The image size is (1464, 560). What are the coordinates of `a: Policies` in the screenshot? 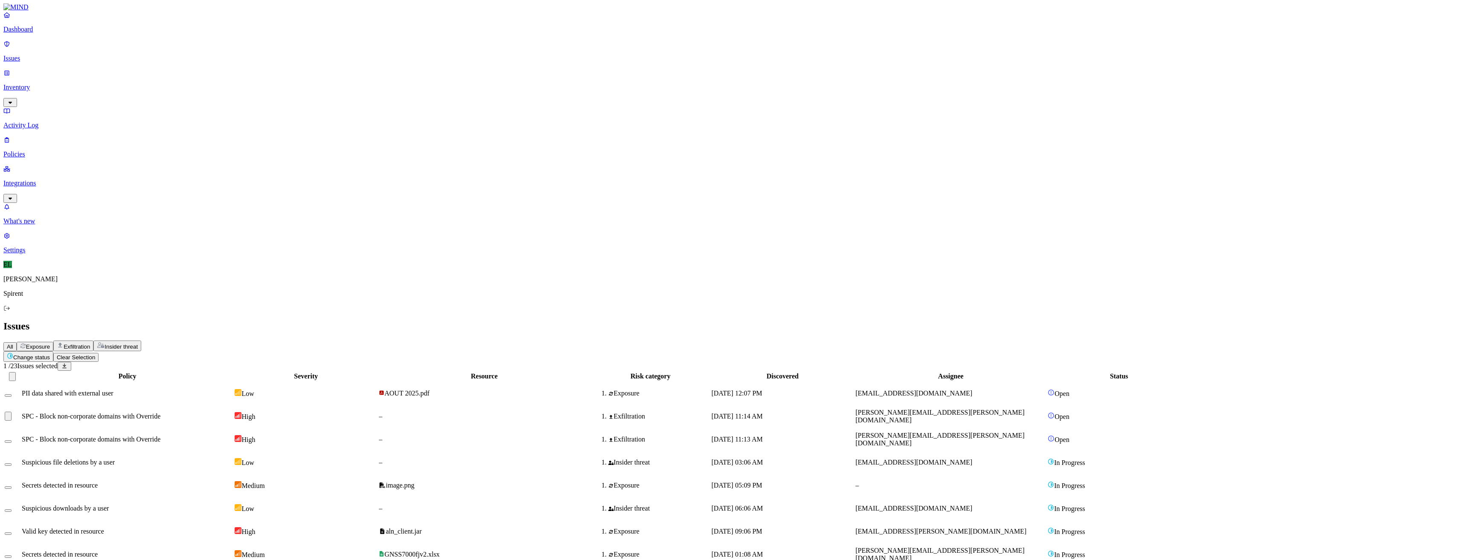 It's located at (732, 147).